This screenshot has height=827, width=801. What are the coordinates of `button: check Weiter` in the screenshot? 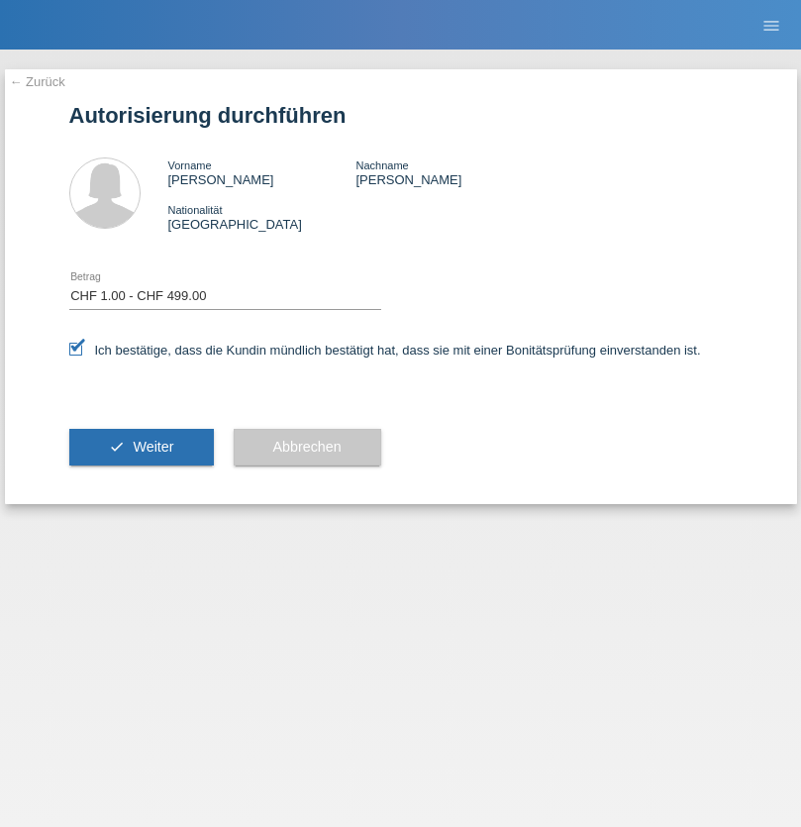 It's located at (142, 448).